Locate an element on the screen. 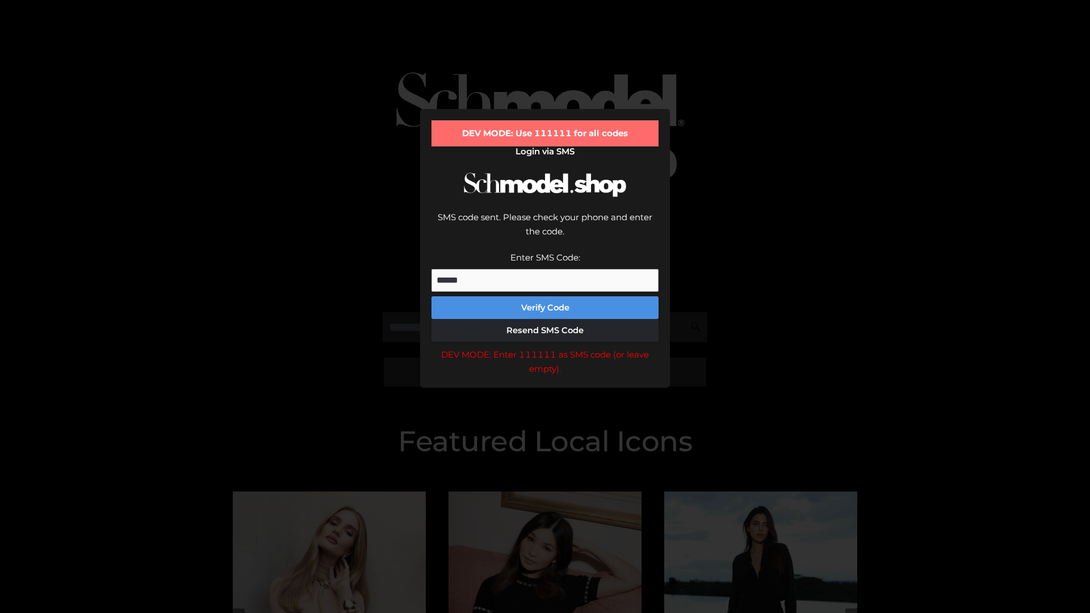  h2: Login via SMS is located at coordinates (545, 152).